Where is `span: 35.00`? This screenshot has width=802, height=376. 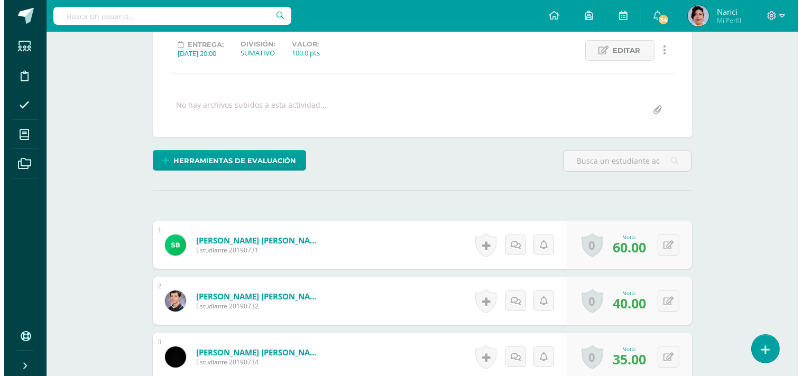
span: 35.00 is located at coordinates (625, 359).